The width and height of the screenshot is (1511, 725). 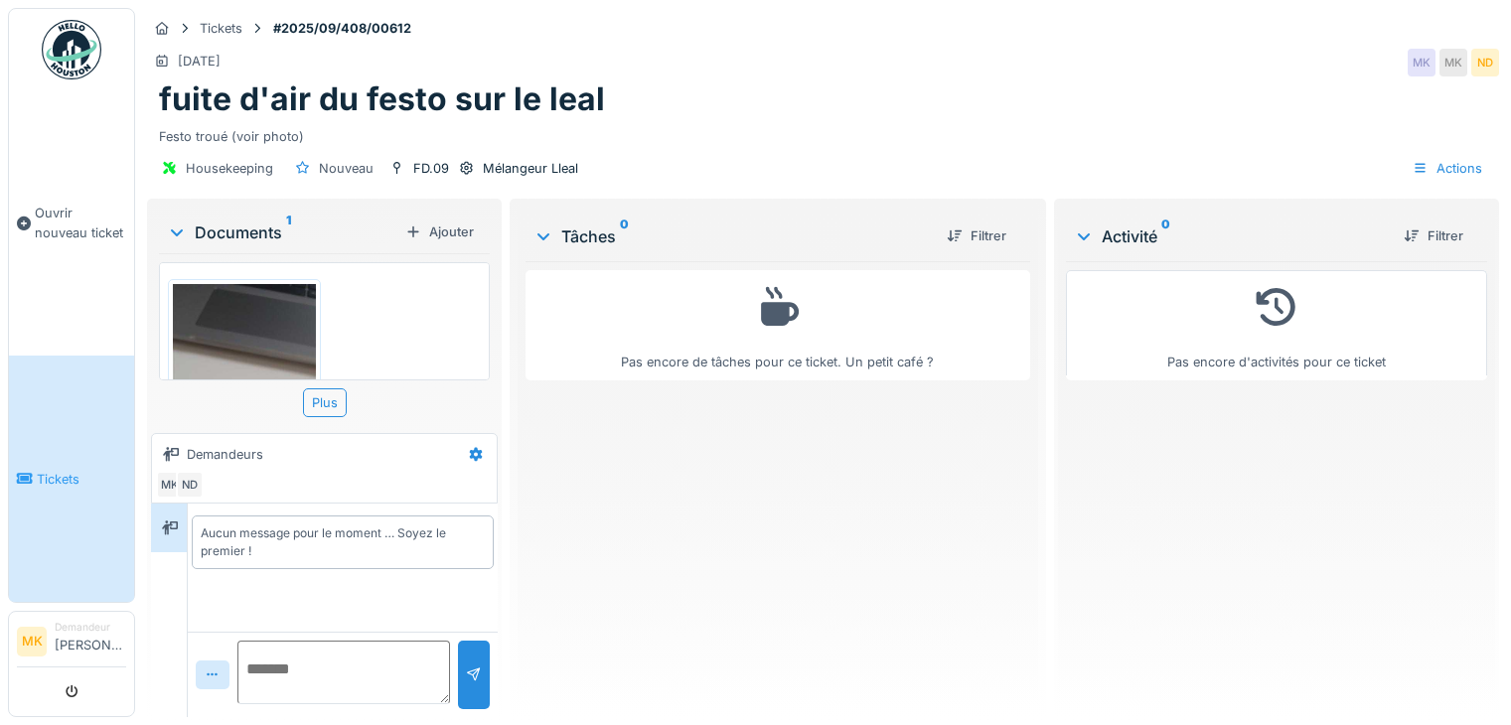 What do you see at coordinates (282, 232) in the screenshot?
I see `div: Documents` at bounding box center [282, 232].